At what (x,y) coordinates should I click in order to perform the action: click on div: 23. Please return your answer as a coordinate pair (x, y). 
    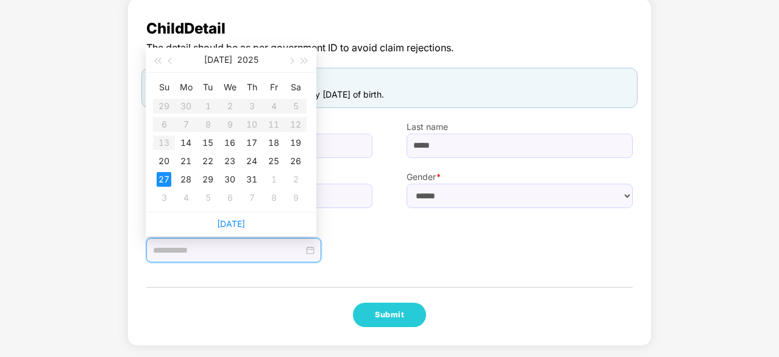
    Looking at the image, I should click on (230, 161).